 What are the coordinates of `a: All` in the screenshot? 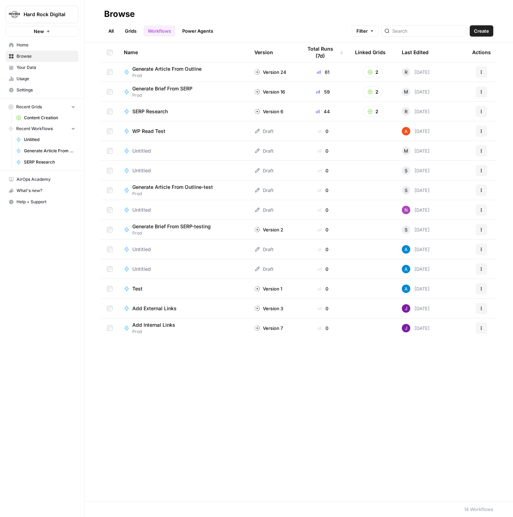 It's located at (111, 31).